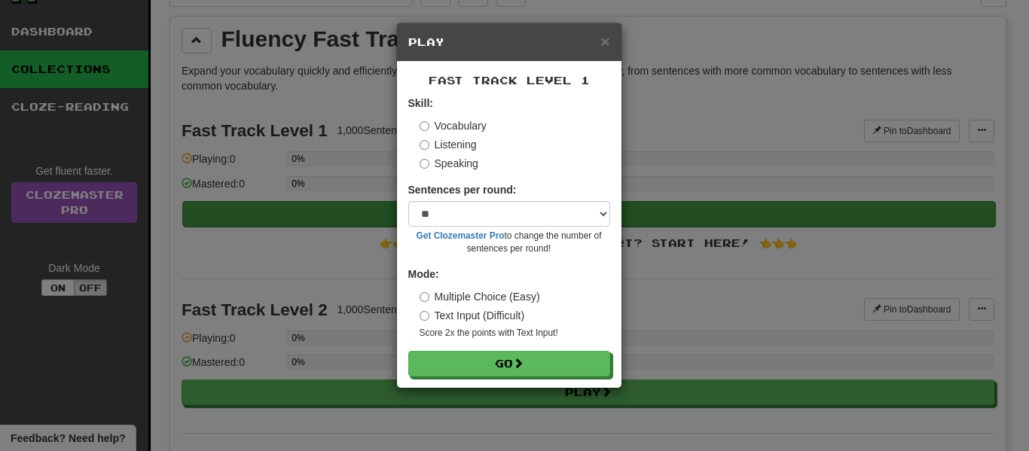 This screenshot has height=451, width=1029. What do you see at coordinates (420, 103) in the screenshot?
I see `strong: Skill:` at bounding box center [420, 103].